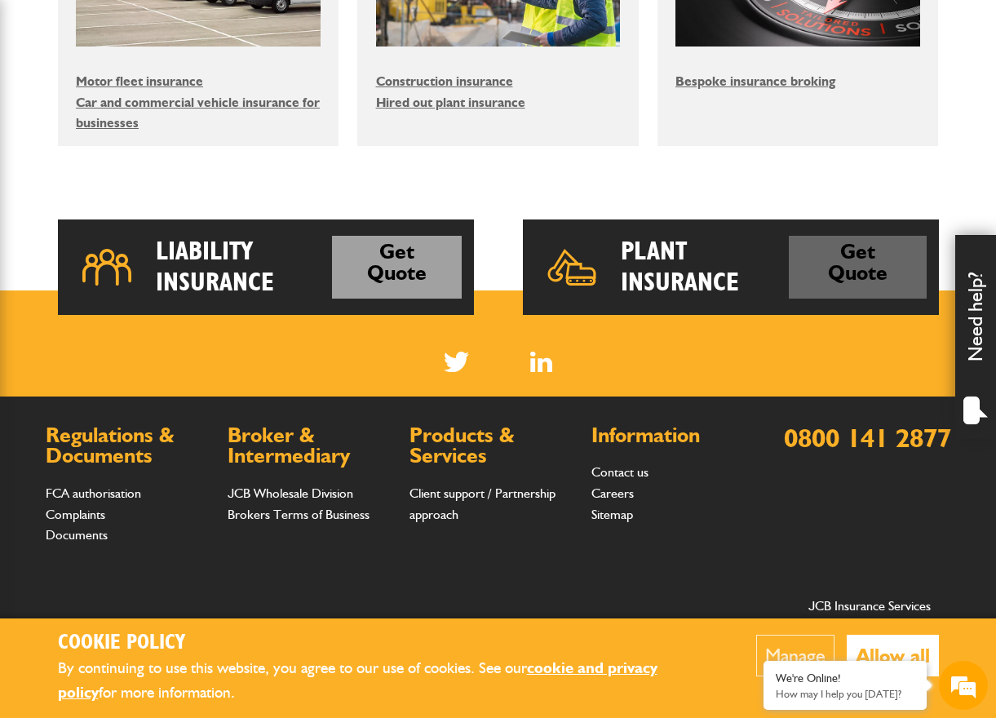 The width and height of the screenshot is (996, 718). What do you see at coordinates (796, 655) in the screenshot?
I see `button: Manage` at bounding box center [796, 655].